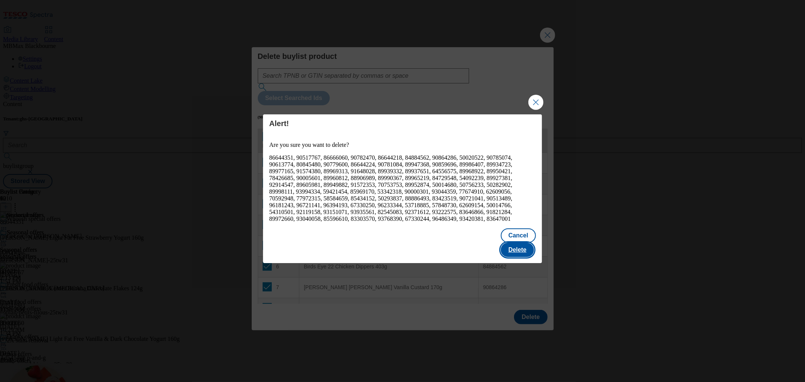 This screenshot has height=382, width=805. What do you see at coordinates (518, 250) in the screenshot?
I see `button: Delete` at bounding box center [518, 250].